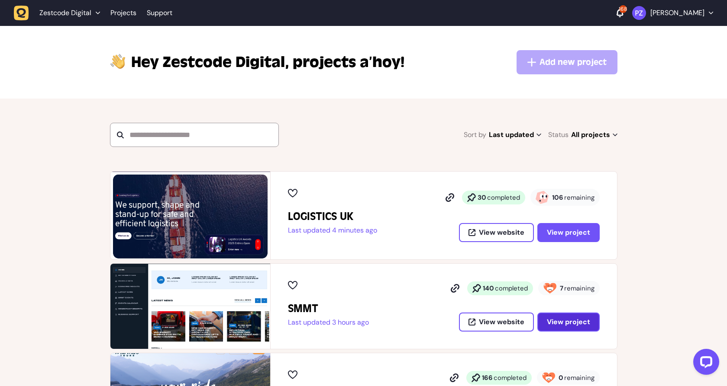  Describe the element at coordinates (475, 135) in the screenshot. I see `span: Sort by` at that location.